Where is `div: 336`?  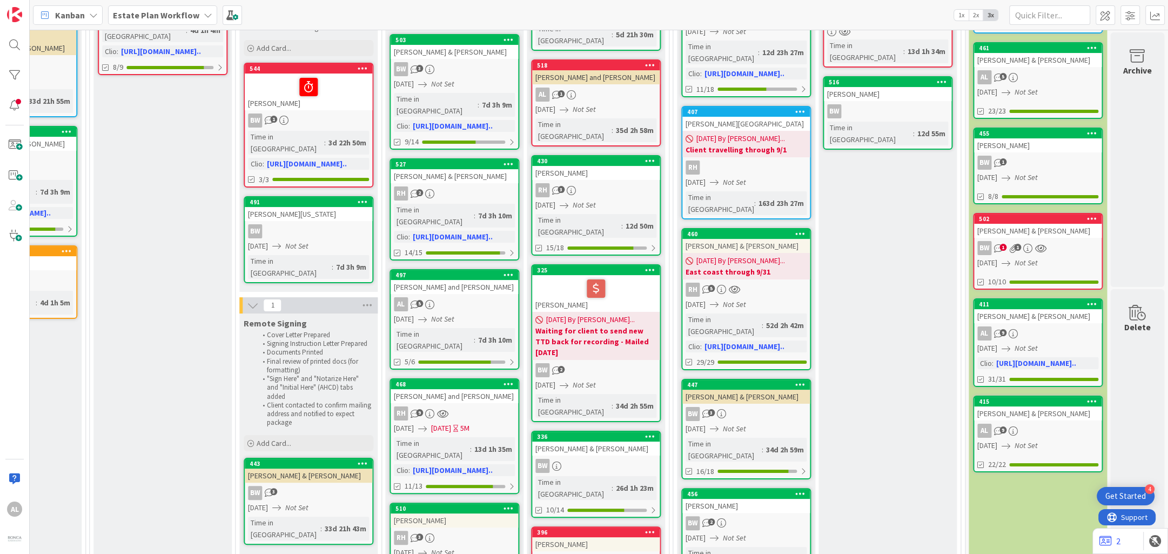 div: 336 is located at coordinates (598, 437).